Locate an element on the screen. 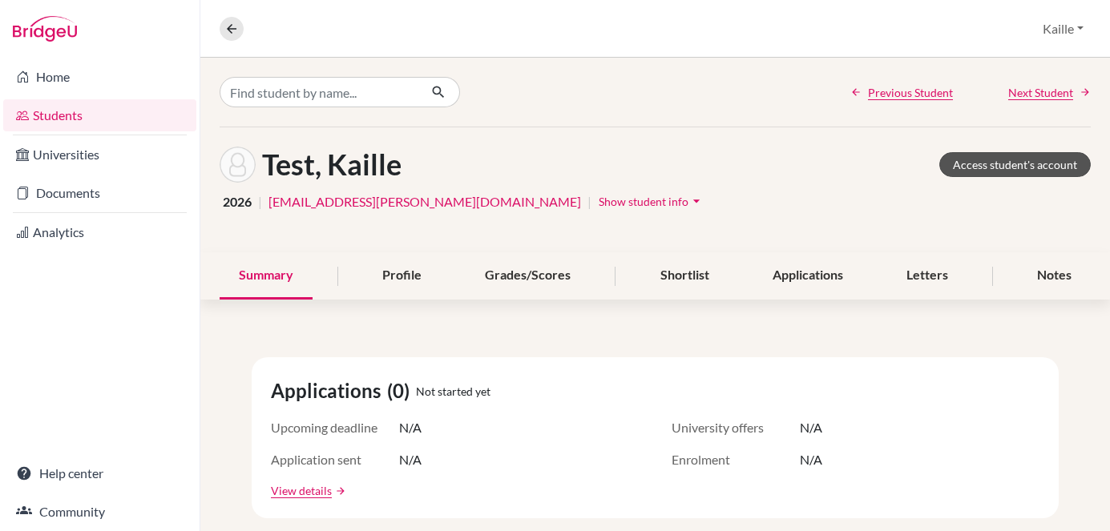  span: (0) is located at coordinates (402, 391).